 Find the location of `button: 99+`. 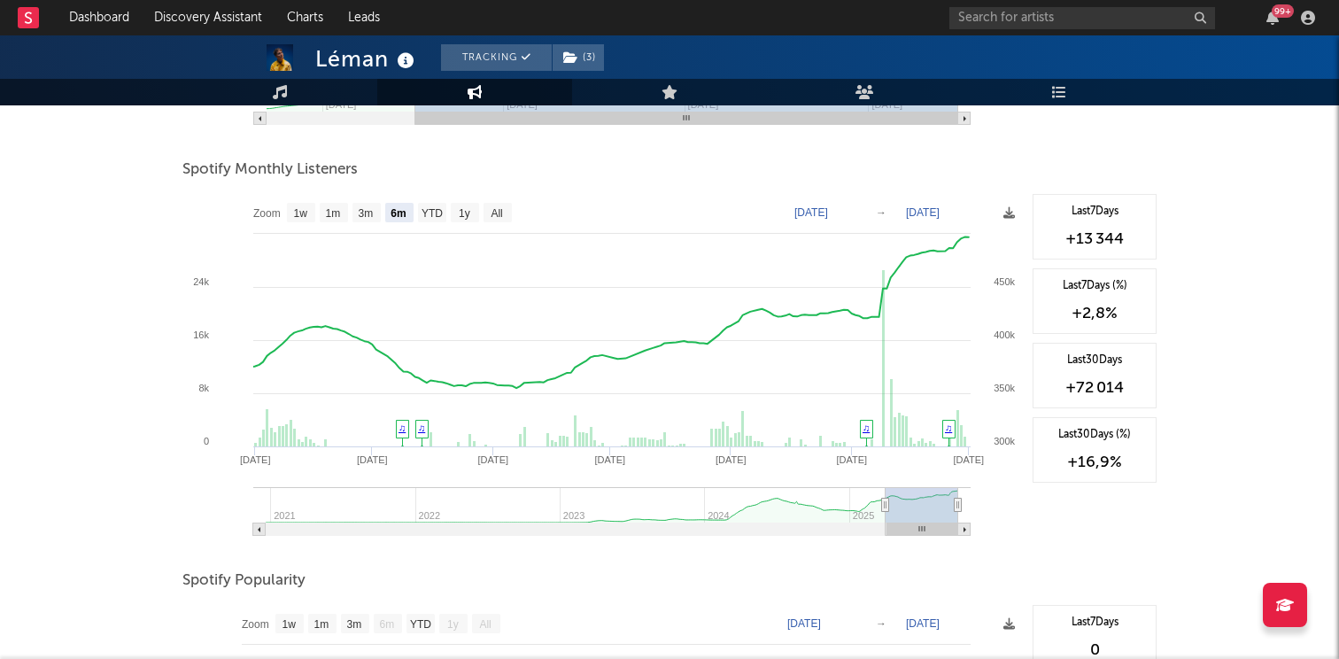

button: 99+ is located at coordinates (1272, 18).